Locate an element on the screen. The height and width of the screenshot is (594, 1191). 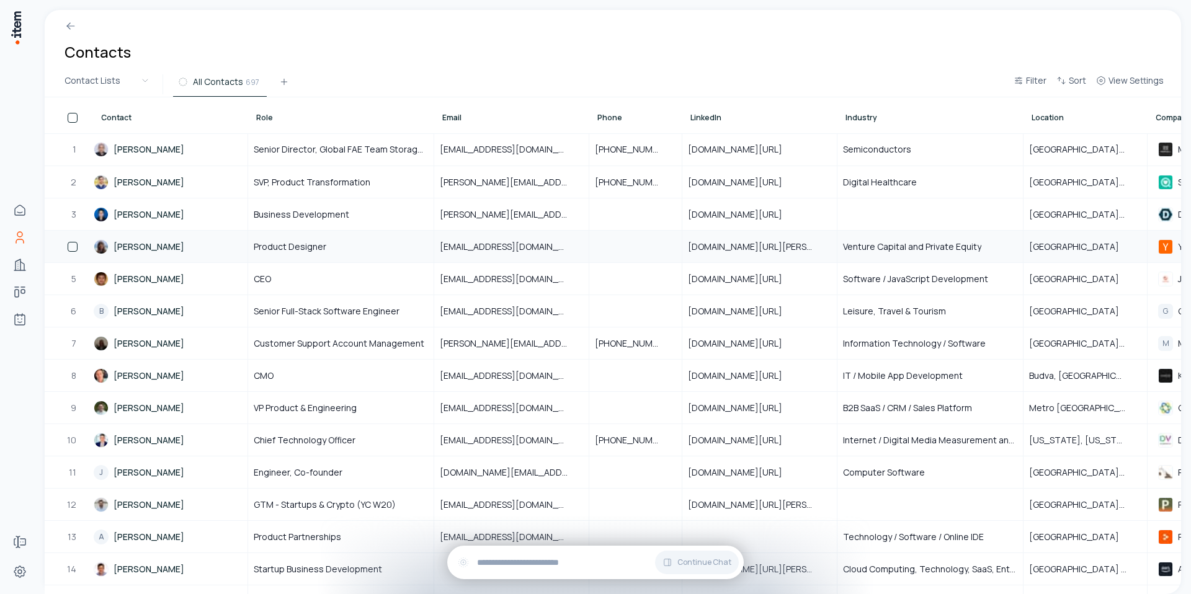
span: Business Development is located at coordinates (301, 215).